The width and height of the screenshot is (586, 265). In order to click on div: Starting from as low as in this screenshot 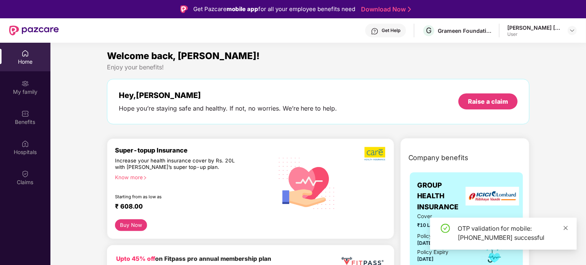, I will do `click(178, 197)`.